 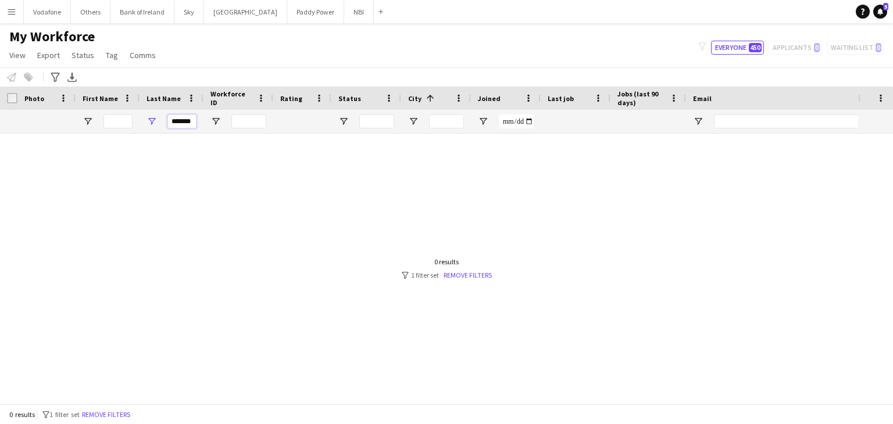 What do you see at coordinates (249, 122) in the screenshot?
I see `input: Workforce ID Filter Input` at bounding box center [249, 122].